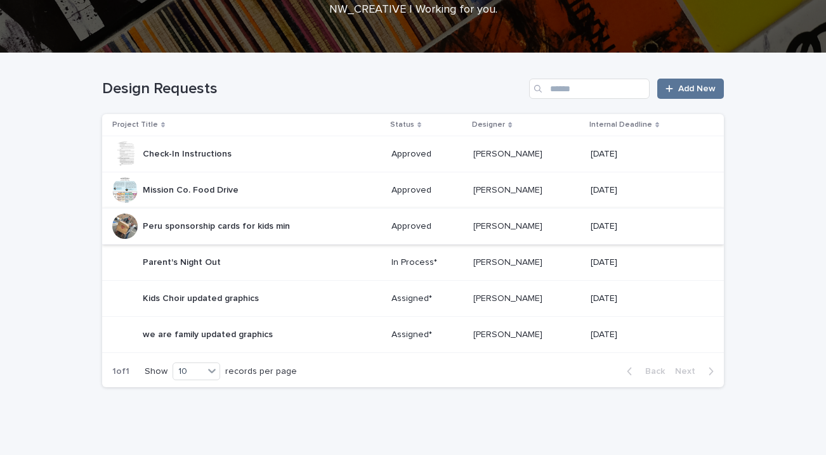 This screenshot has width=826, height=455. What do you see at coordinates (188, 153) in the screenshot?
I see `p: Check-In Instructions` at bounding box center [188, 153].